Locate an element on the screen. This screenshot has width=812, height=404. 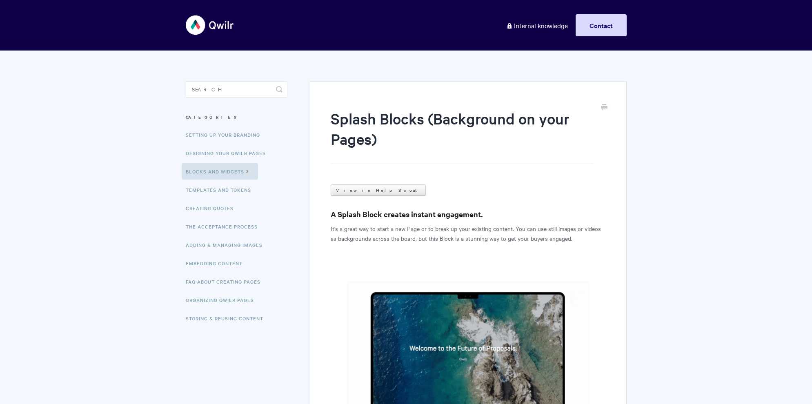
h3: Categories is located at coordinates (236, 117).